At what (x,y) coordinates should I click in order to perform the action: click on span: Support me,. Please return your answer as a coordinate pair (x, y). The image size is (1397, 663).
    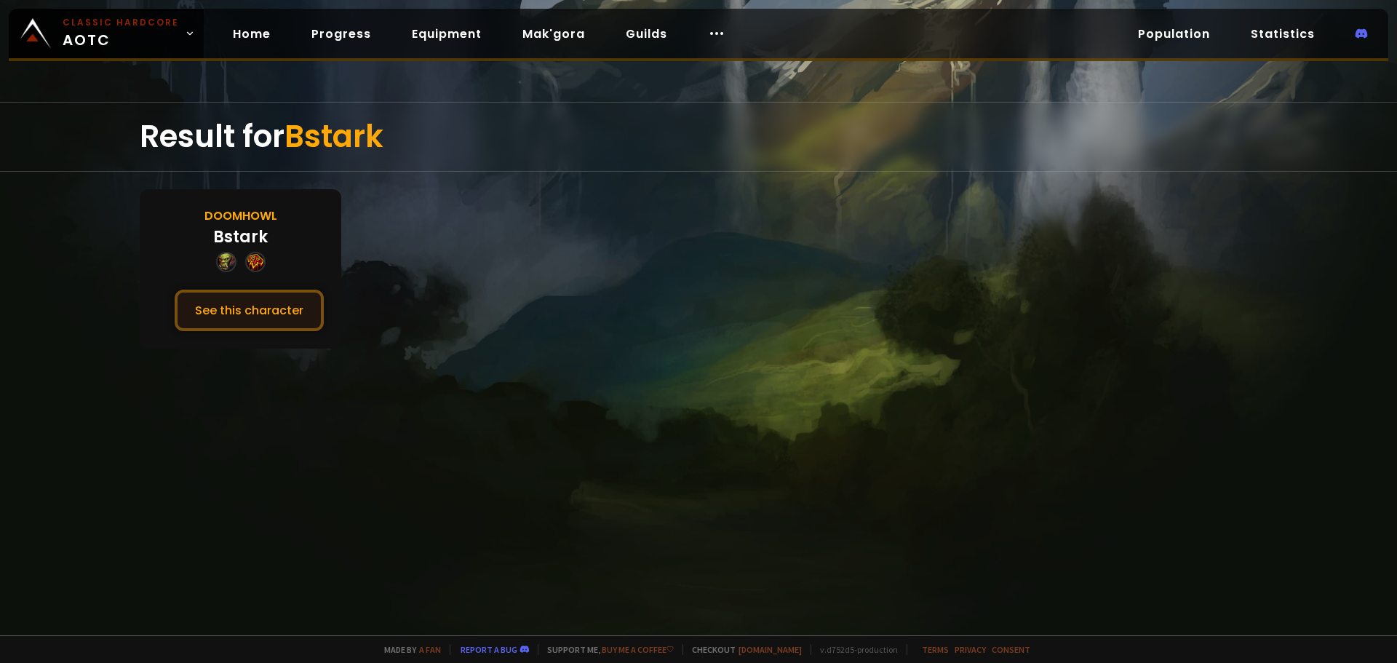
    Looking at the image, I should click on (605, 649).